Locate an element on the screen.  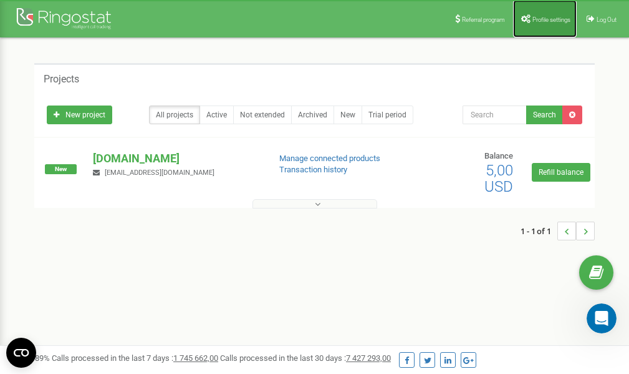
button: Search is located at coordinates (544, 115).